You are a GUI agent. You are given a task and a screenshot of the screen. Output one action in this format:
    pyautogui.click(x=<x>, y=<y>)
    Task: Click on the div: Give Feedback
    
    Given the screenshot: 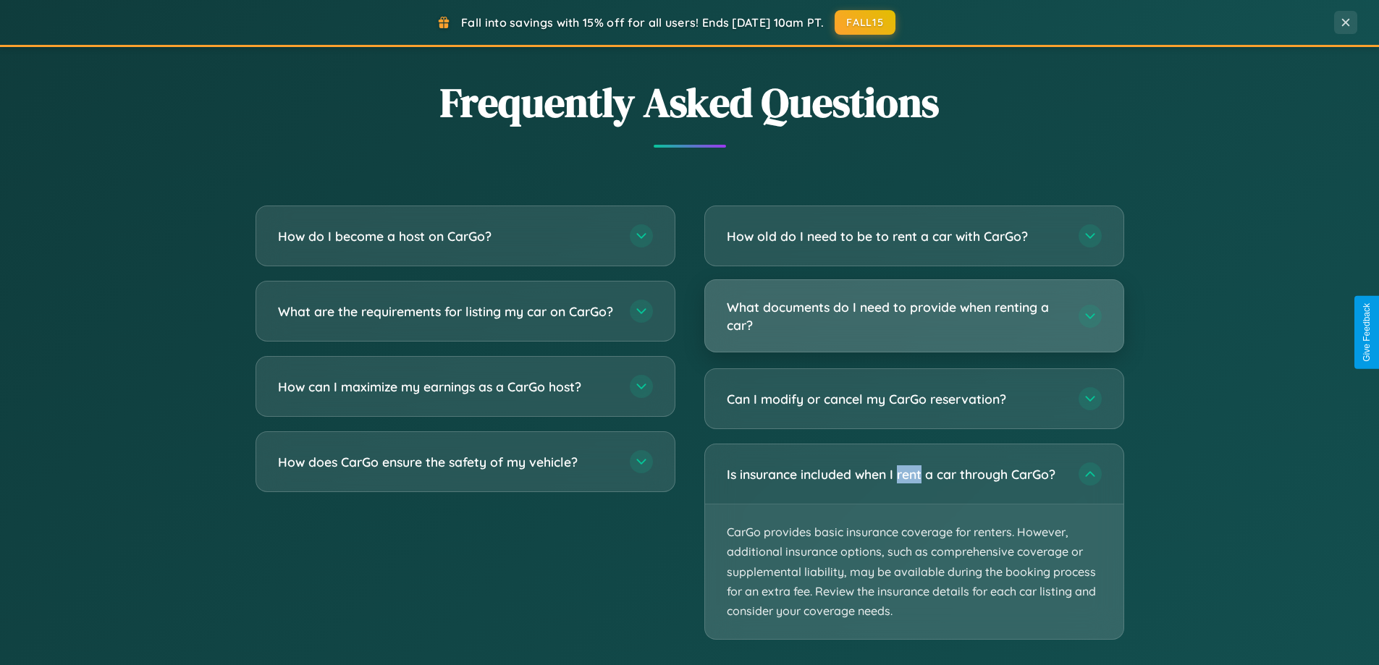 What is the action you would take?
    pyautogui.click(x=1367, y=332)
    